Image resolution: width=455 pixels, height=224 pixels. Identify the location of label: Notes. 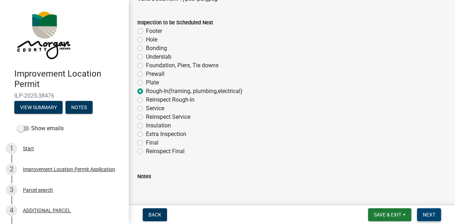
(144, 177).